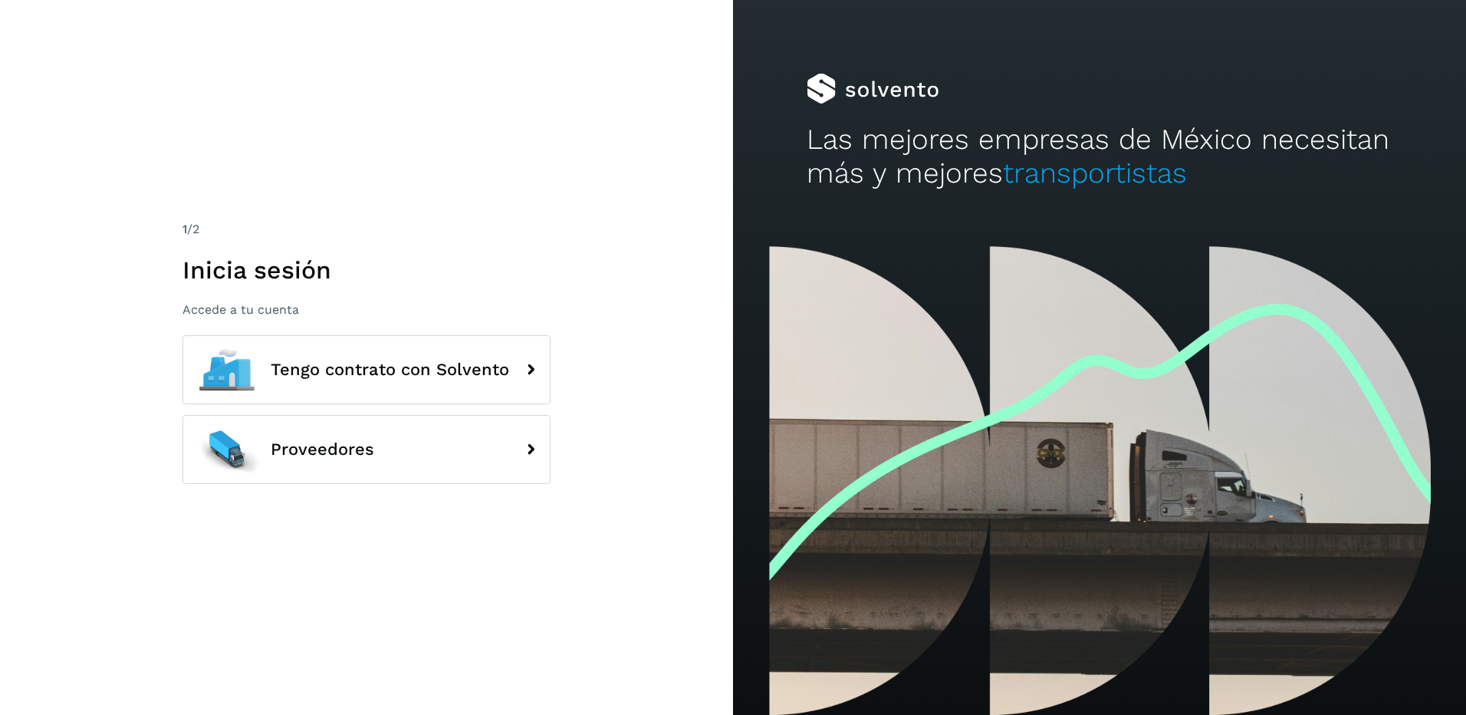 The height and width of the screenshot is (715, 1466). I want to click on span: transportistas, so click(1095, 173).